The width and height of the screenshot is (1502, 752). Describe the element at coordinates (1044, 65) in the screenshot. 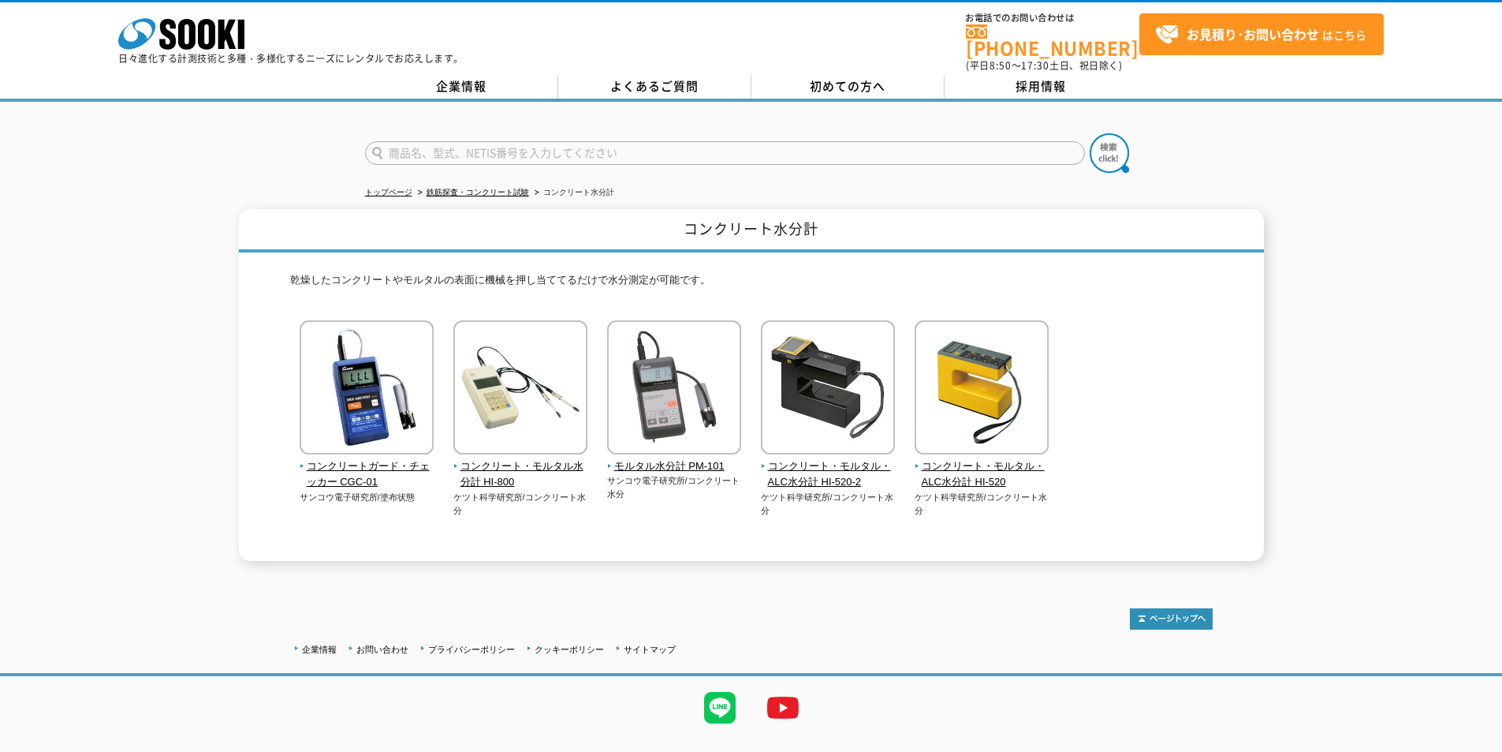

I see `span: (平日 ～ 土日、祝日除く)` at that location.